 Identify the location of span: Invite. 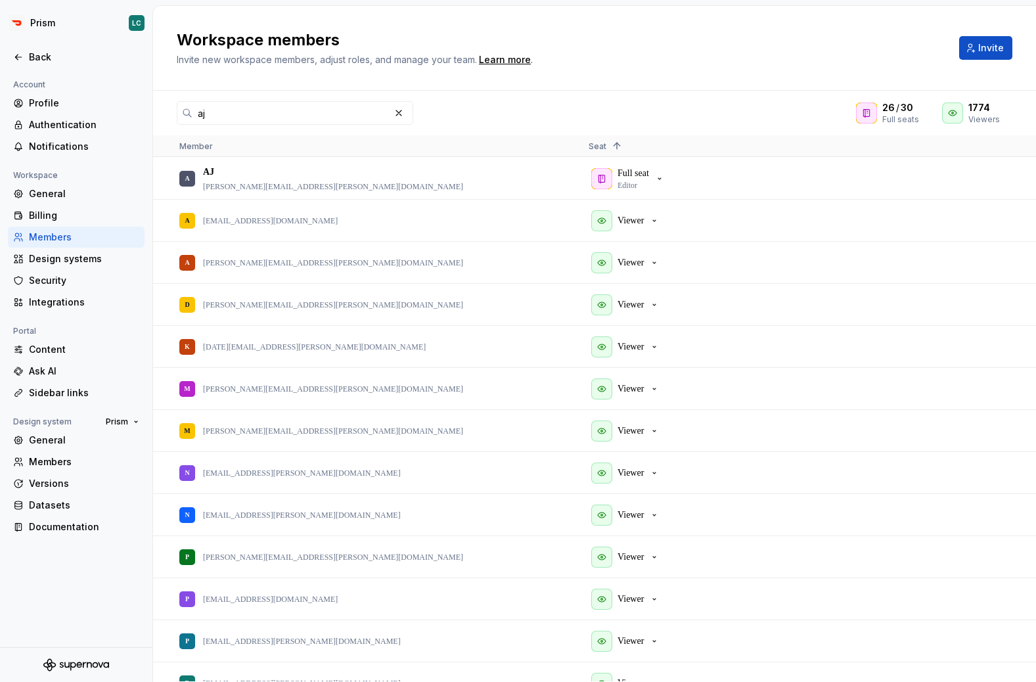
(991, 48).